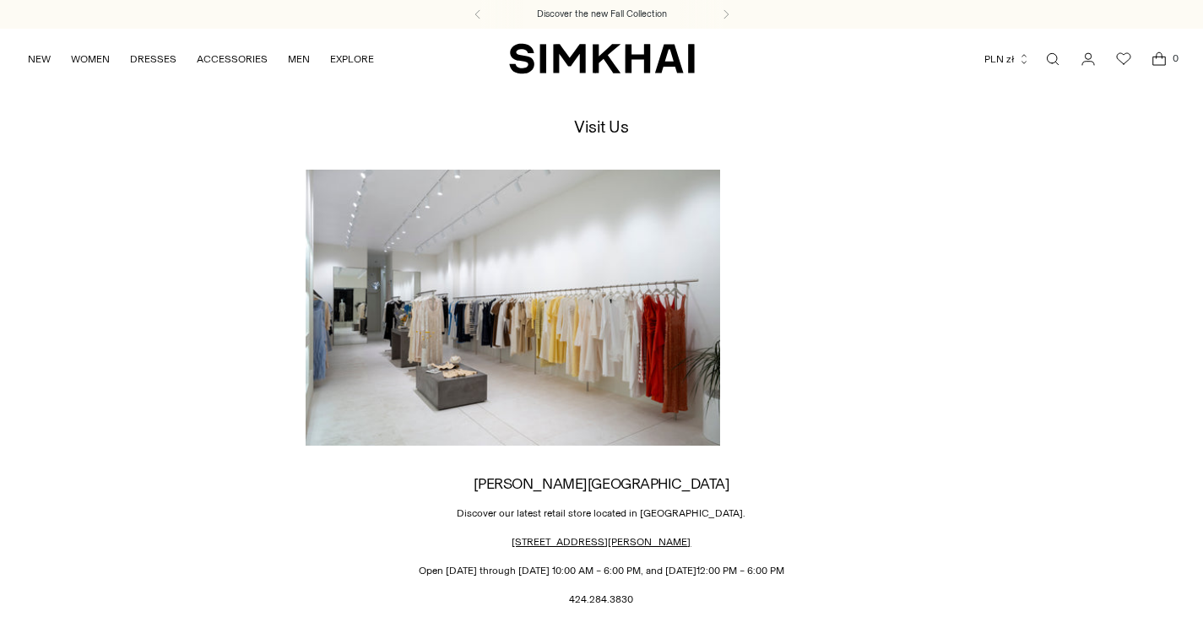  I want to click on h3: Discover the new Fall Collection, so click(602, 14).